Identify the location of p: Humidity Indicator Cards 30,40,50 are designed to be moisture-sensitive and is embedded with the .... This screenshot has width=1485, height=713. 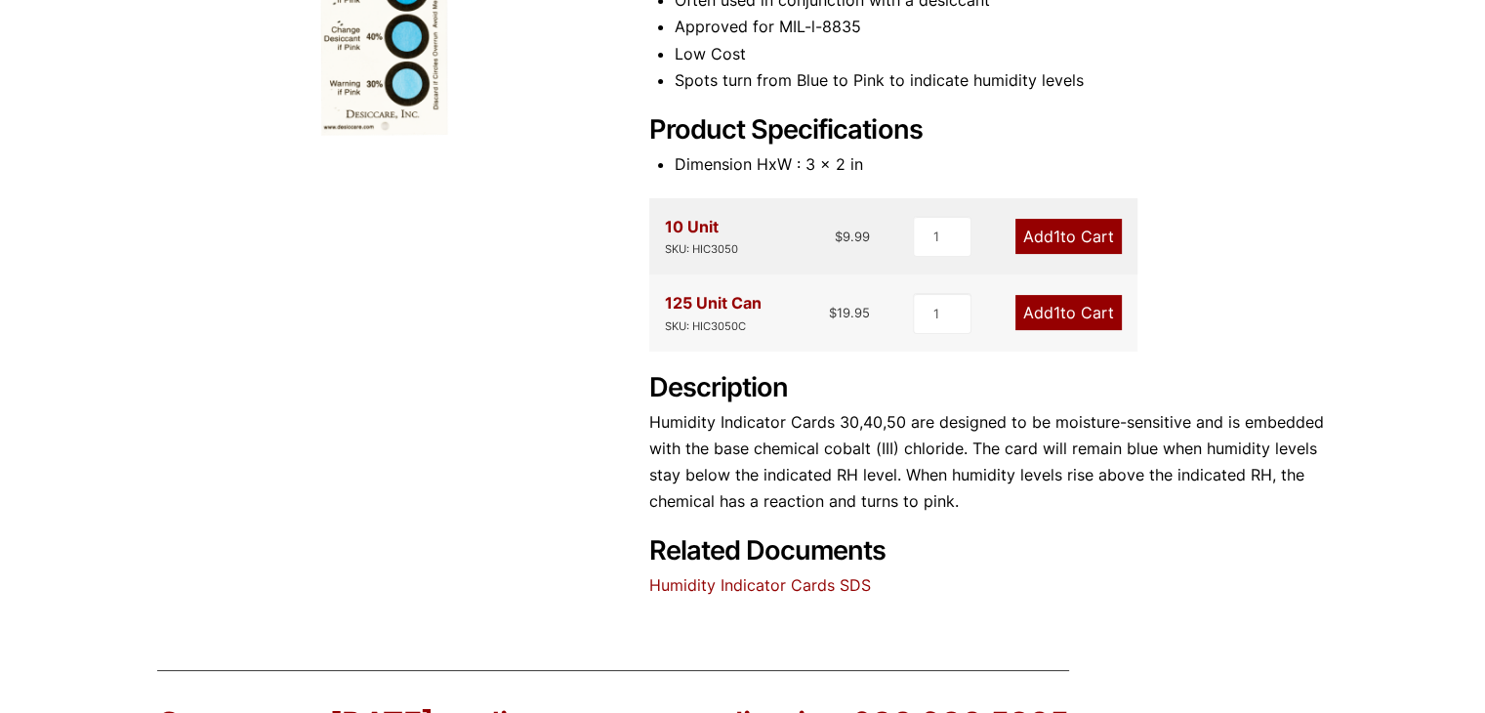
(989, 462).